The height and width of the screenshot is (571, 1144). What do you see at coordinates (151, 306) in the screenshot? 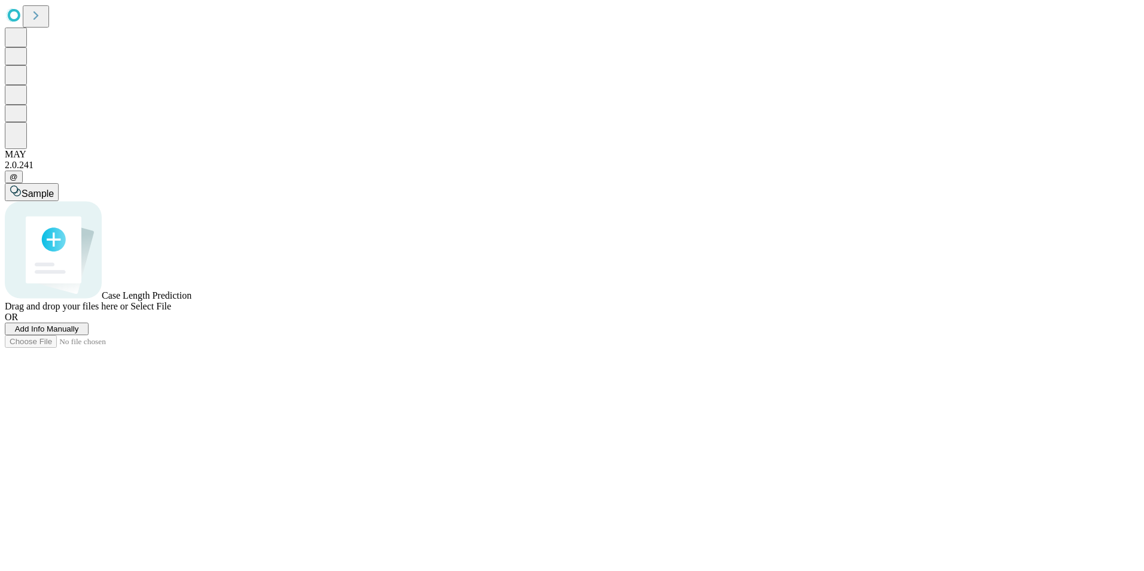
I see `span: Select File` at bounding box center [151, 306].